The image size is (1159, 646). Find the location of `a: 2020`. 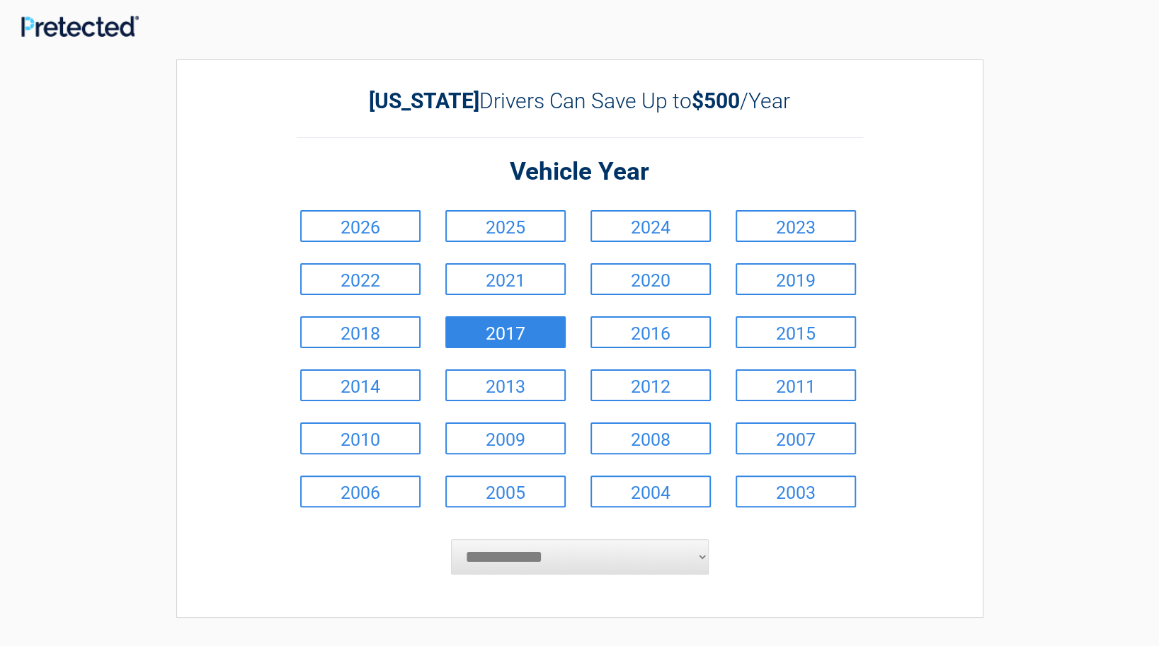

a: 2020 is located at coordinates (651, 279).